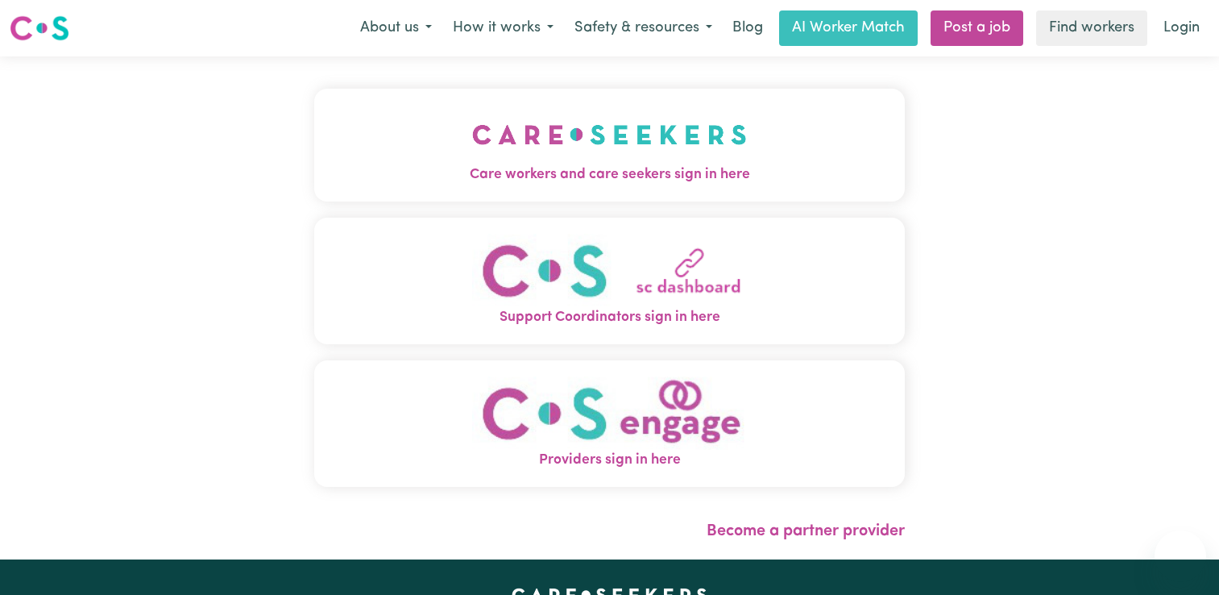 This screenshot has width=1219, height=595. Describe the element at coordinates (609, 145) in the screenshot. I see `button: Care workers and care seekers sign in here` at that location.